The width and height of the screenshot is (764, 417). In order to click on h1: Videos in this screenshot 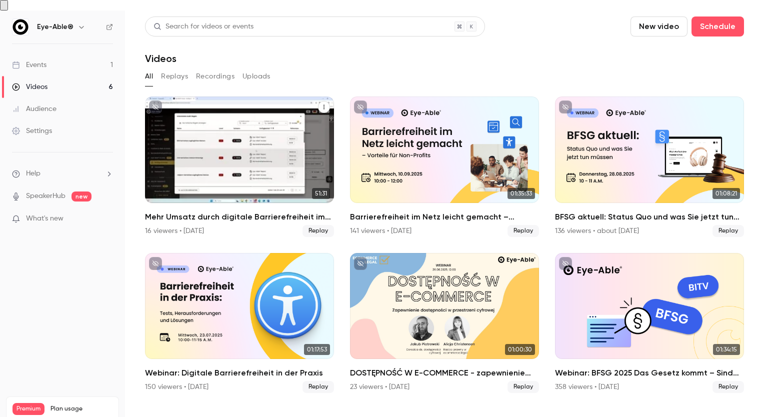, I will do `click(161, 59)`.